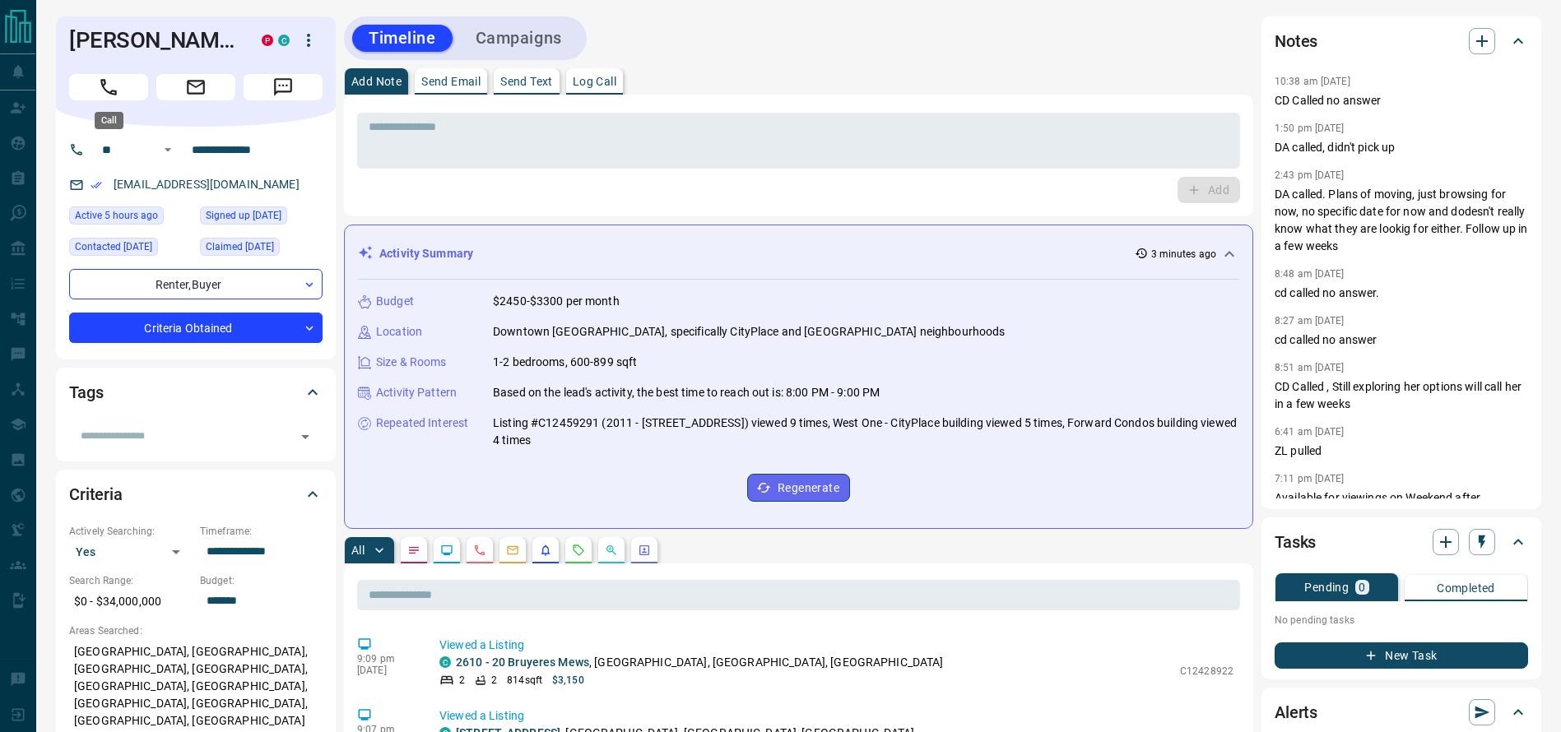 This screenshot has height=732, width=1561. What do you see at coordinates (798, 488) in the screenshot?
I see `button: Regenerate` at bounding box center [798, 488].